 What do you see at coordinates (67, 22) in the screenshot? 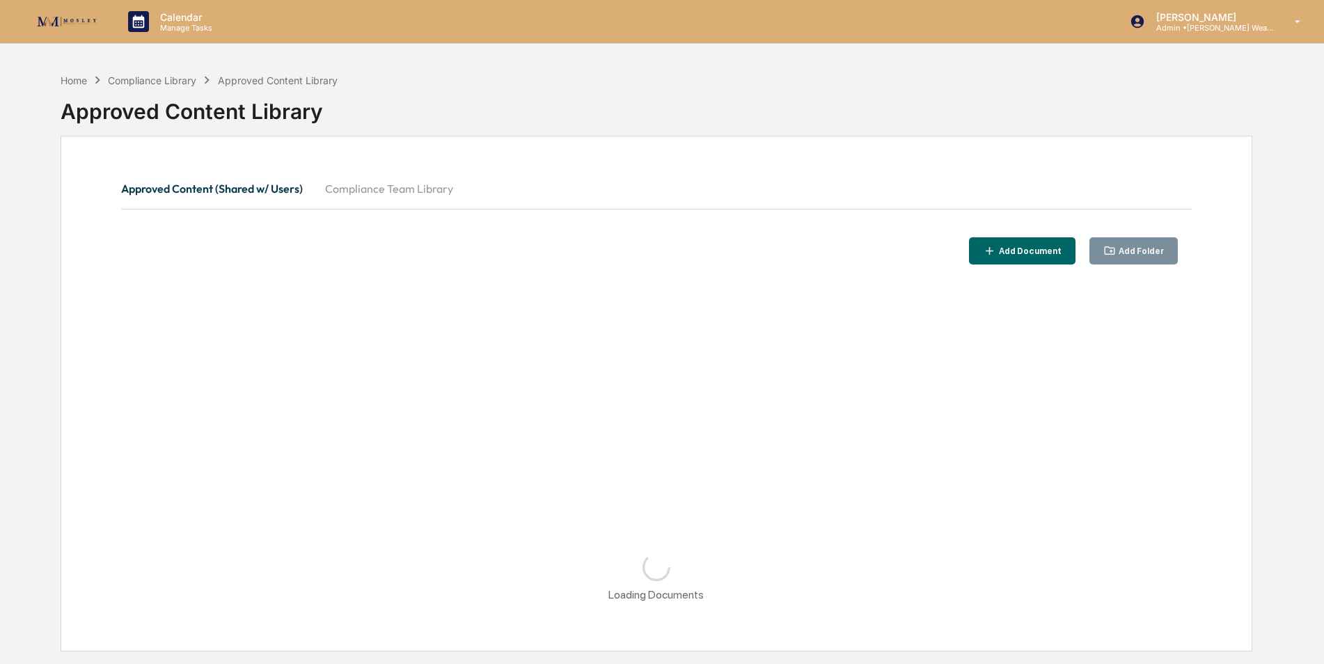
I see `img: logo` at bounding box center [67, 22].